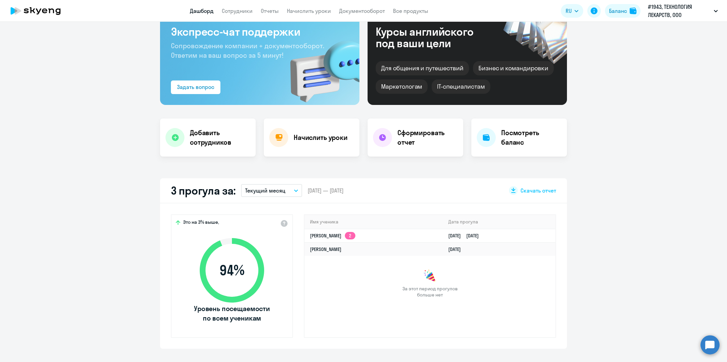  What do you see at coordinates (514, 68) in the screenshot?
I see `div: Бизнес и командировки` at bounding box center [514, 68].